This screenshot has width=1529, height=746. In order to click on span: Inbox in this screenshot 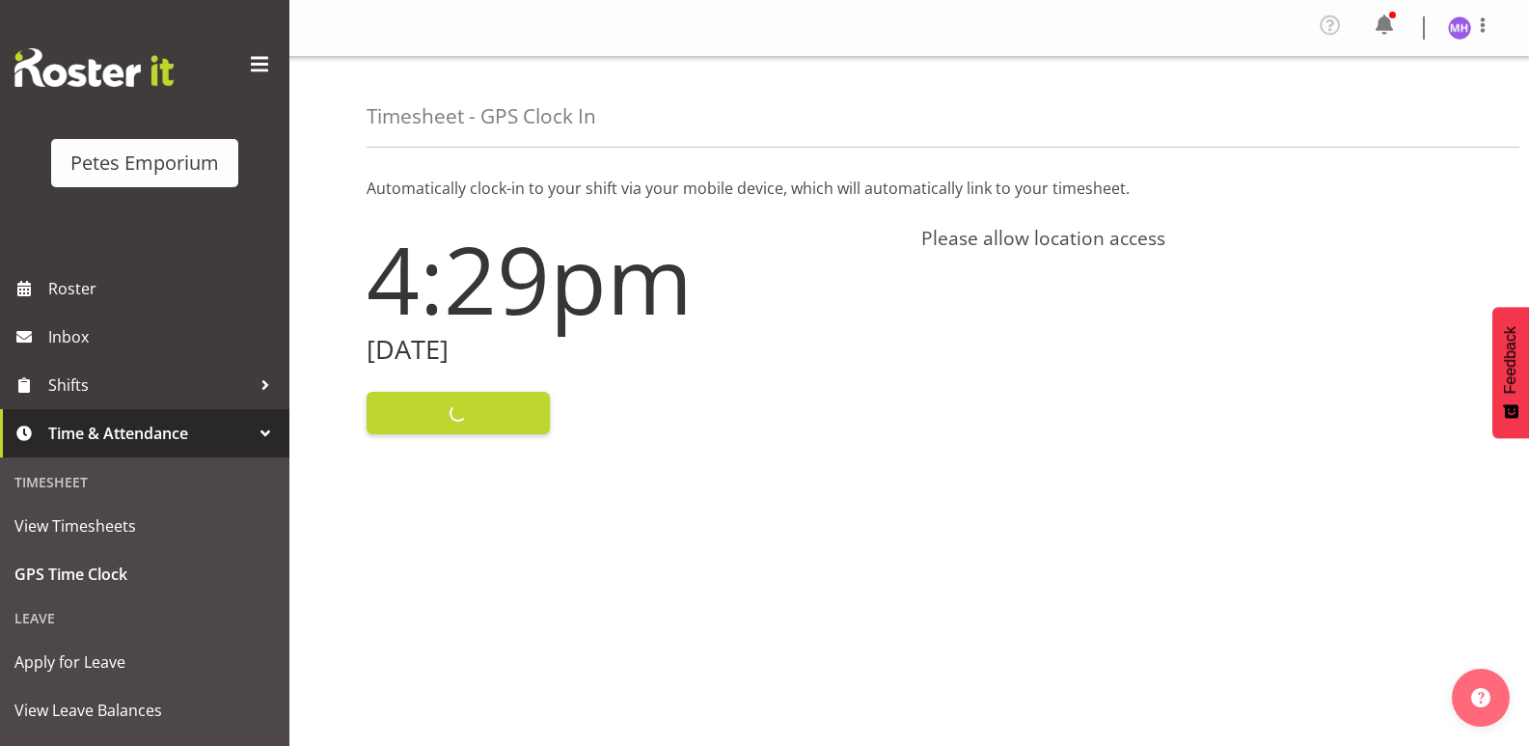, I will do `click(164, 337)`.